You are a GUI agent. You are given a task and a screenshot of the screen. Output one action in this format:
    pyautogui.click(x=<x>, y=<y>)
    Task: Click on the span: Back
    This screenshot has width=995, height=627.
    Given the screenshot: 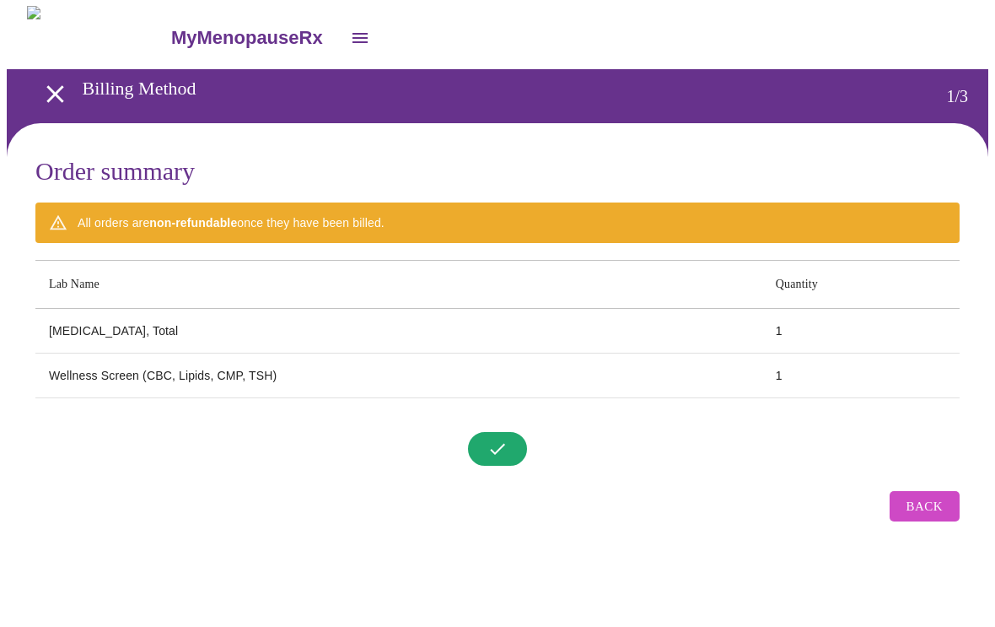 What is the action you would take?
    pyautogui.click(x=924, y=507)
    